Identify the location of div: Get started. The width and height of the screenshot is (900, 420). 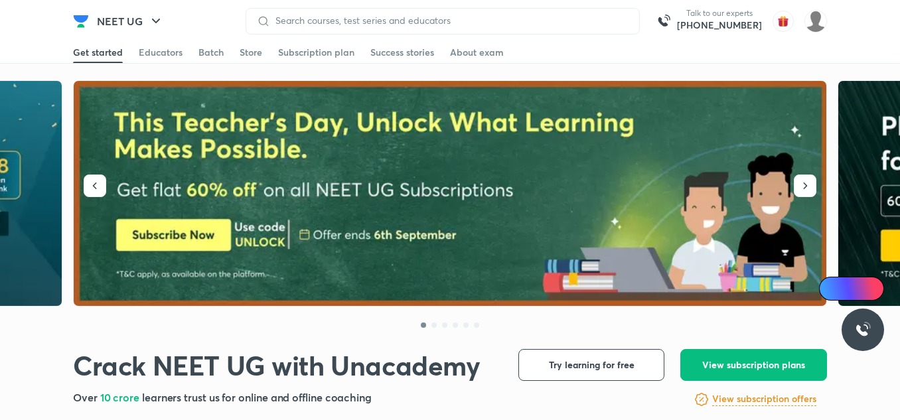
(98, 52).